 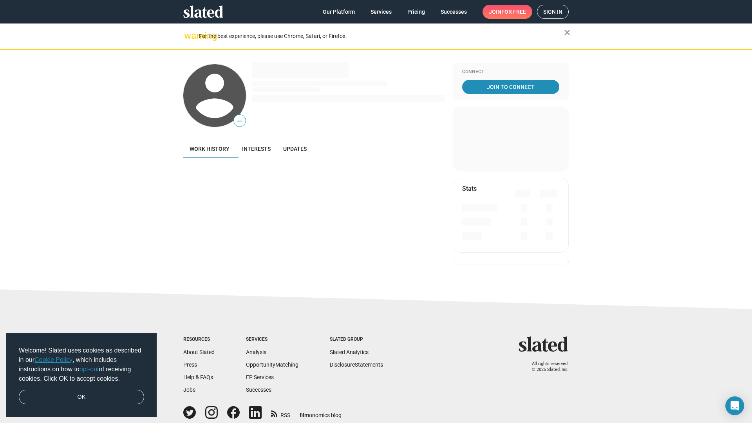 I want to click on a: EP Services, so click(x=260, y=377).